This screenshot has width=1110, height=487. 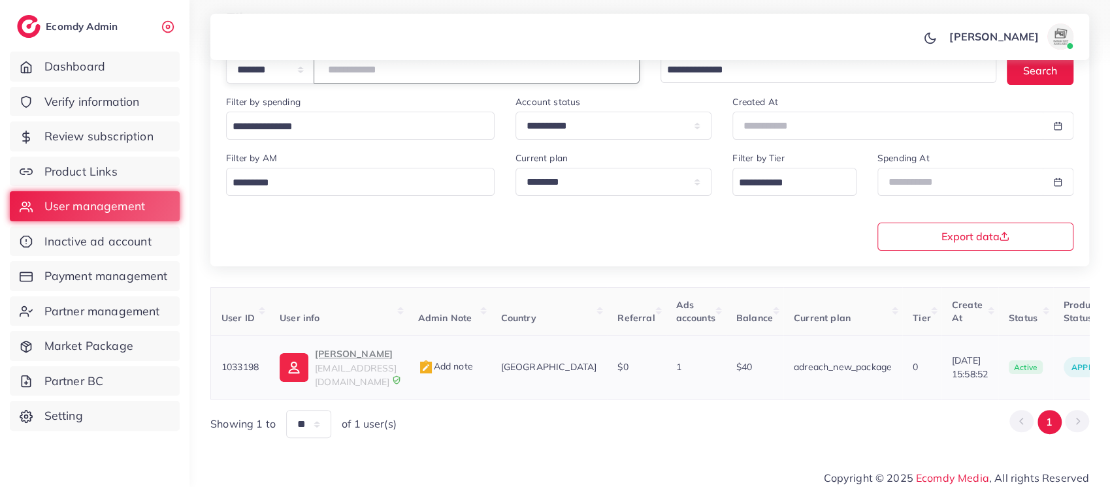 What do you see at coordinates (622, 367) in the screenshot?
I see `span: $0` at bounding box center [622, 367].